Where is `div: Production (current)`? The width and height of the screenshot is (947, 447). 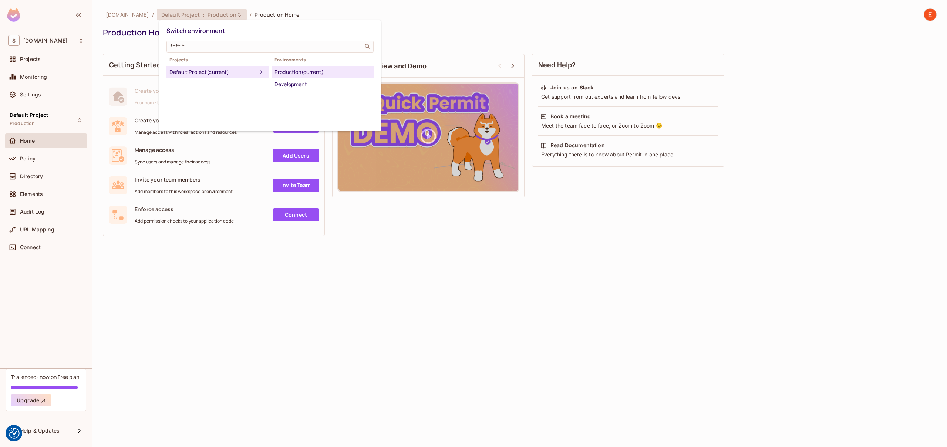 div: Production (current) is located at coordinates (323, 72).